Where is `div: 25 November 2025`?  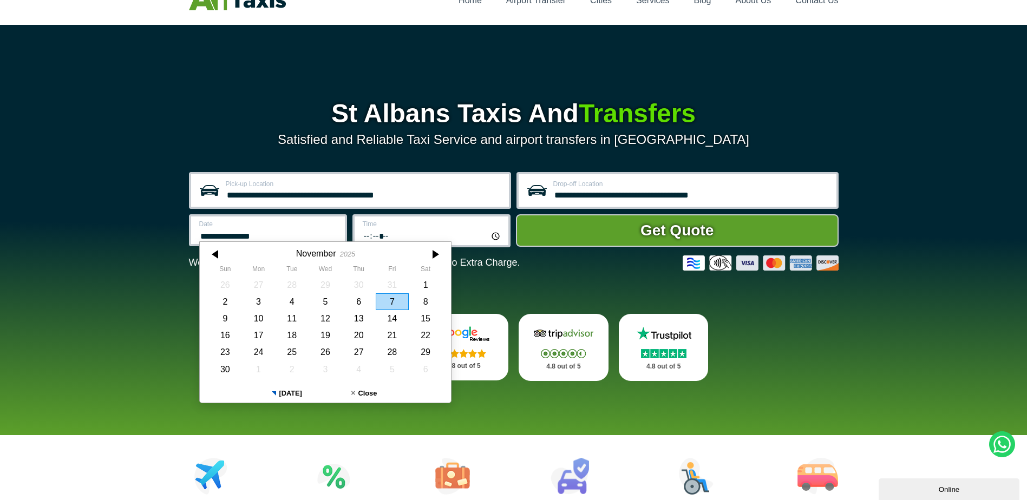 div: 25 November 2025 is located at coordinates (292, 352).